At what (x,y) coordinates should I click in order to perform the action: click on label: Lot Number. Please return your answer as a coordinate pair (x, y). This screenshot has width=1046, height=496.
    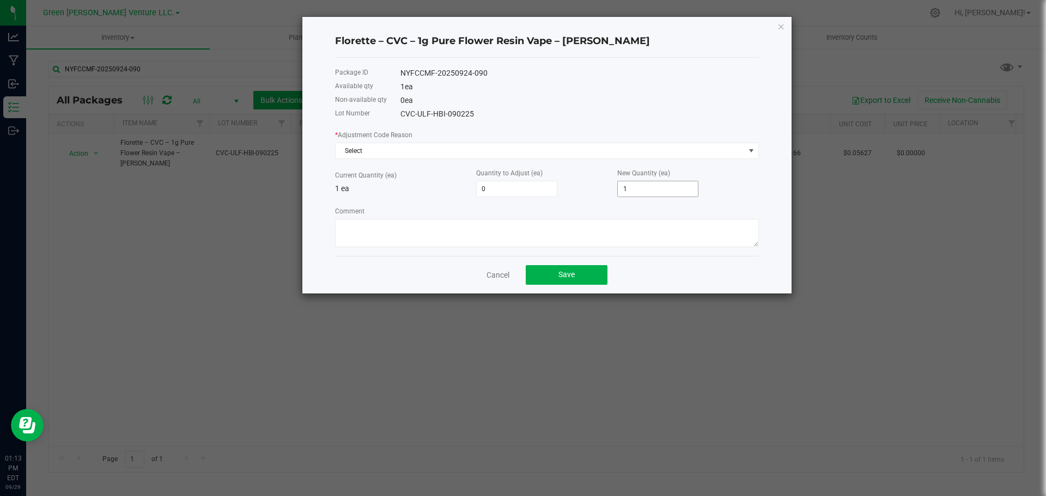
    Looking at the image, I should click on (352, 113).